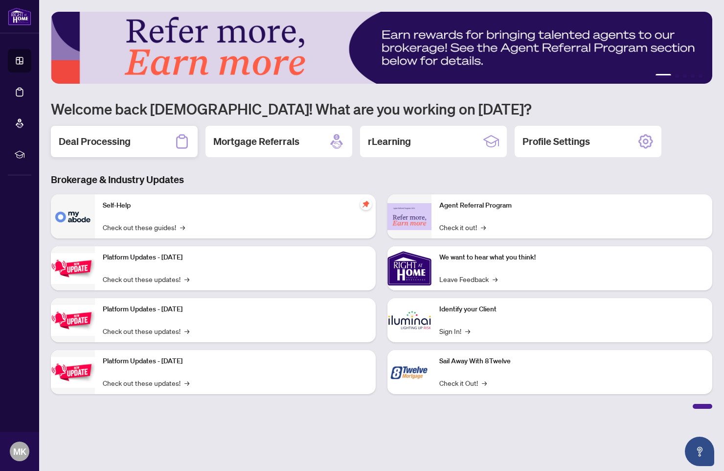  What do you see at coordinates (693, 76) in the screenshot?
I see `button: 4` at bounding box center [693, 76].